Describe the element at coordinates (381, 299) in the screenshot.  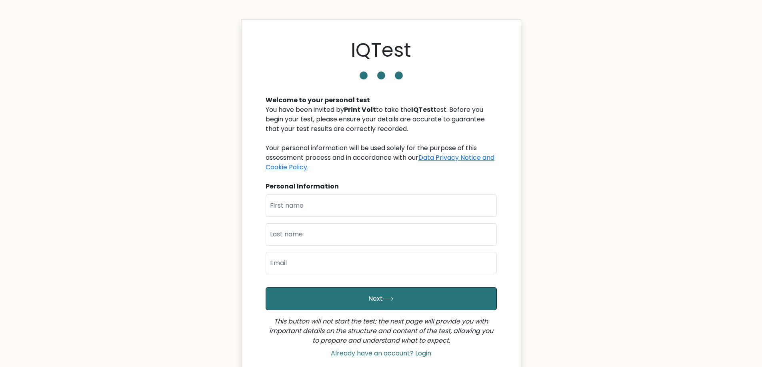
I see `button: Next` at that location.